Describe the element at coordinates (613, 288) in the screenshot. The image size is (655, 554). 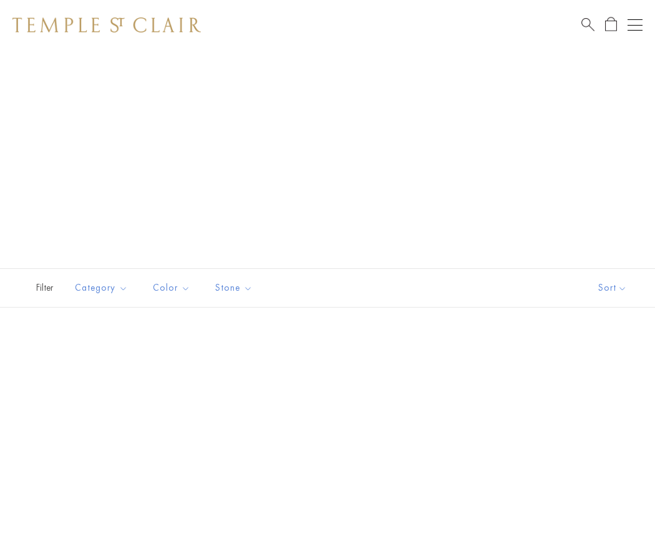
I see `button: Show sort by` at that location.